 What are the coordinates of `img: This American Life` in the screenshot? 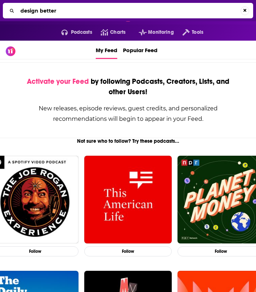 It's located at (128, 199).